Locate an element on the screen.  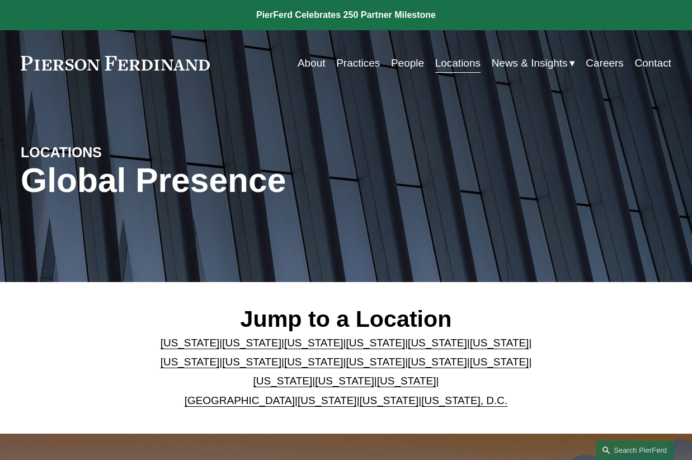
h1: Global Presence is located at coordinates (237, 180).